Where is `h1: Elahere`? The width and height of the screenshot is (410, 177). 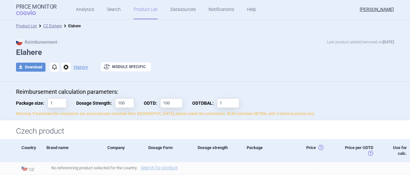 h1: Elahere is located at coordinates (205, 52).